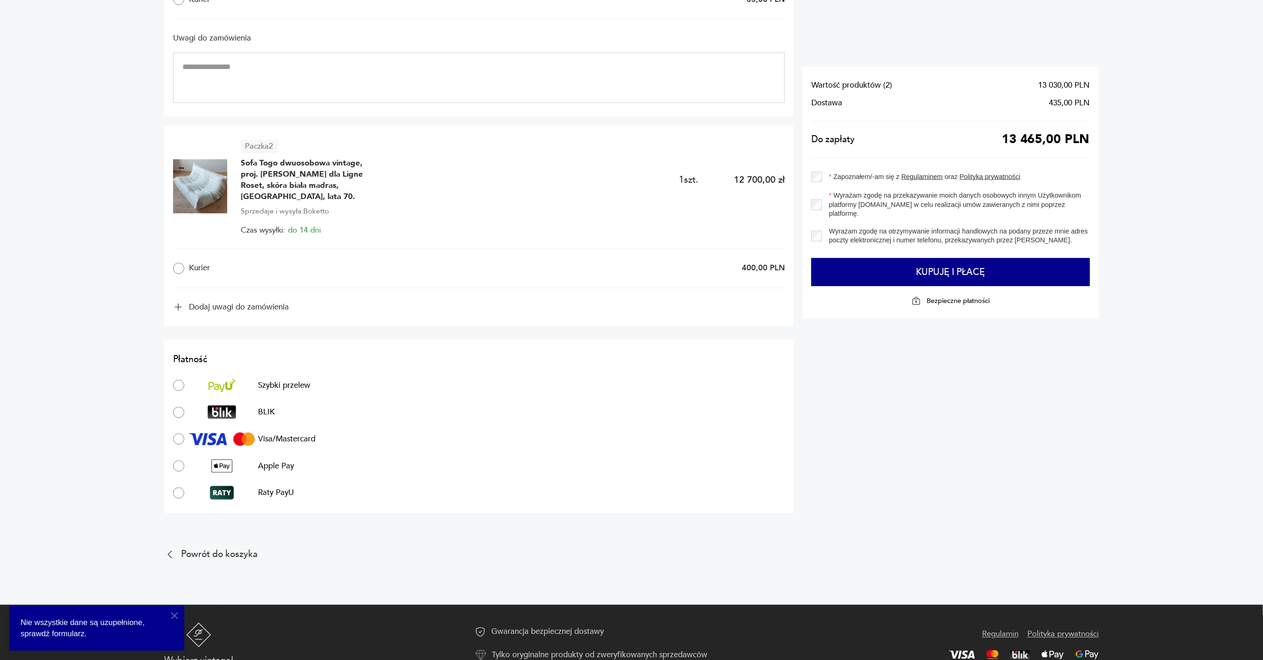 This screenshot has width=1263, height=660. What do you see at coordinates (950, 272) in the screenshot?
I see `button: Kupuję i płacę` at bounding box center [950, 272].